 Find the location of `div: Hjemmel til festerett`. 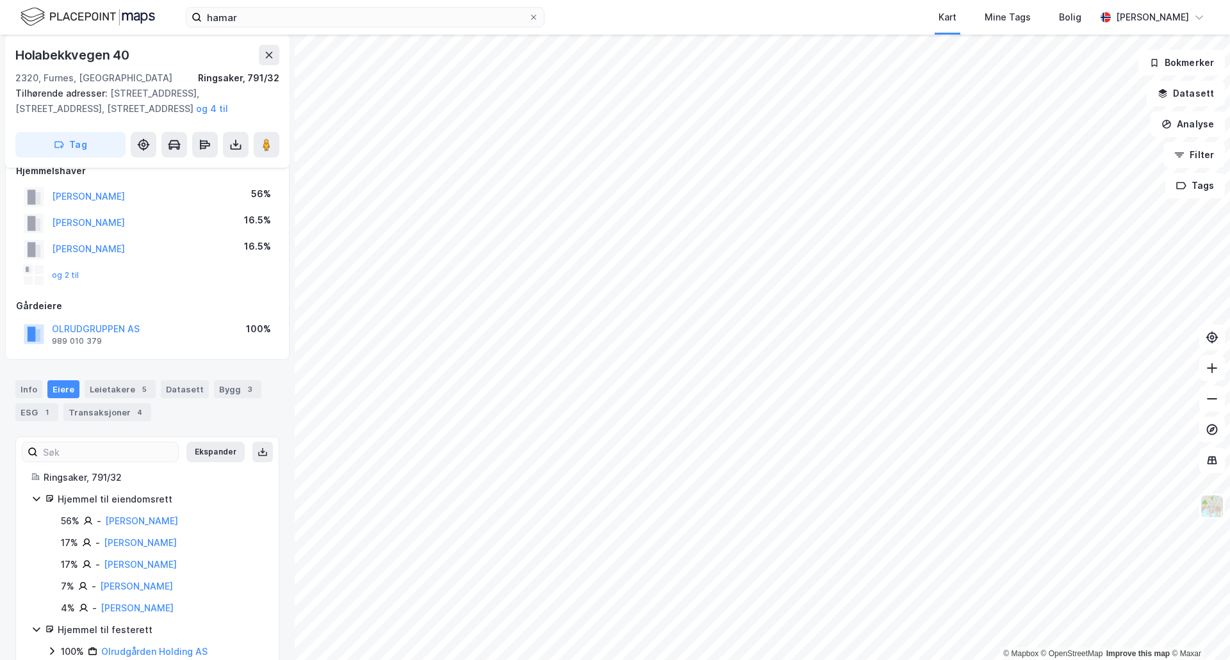

div: Hjemmel til festerett is located at coordinates (160, 630).